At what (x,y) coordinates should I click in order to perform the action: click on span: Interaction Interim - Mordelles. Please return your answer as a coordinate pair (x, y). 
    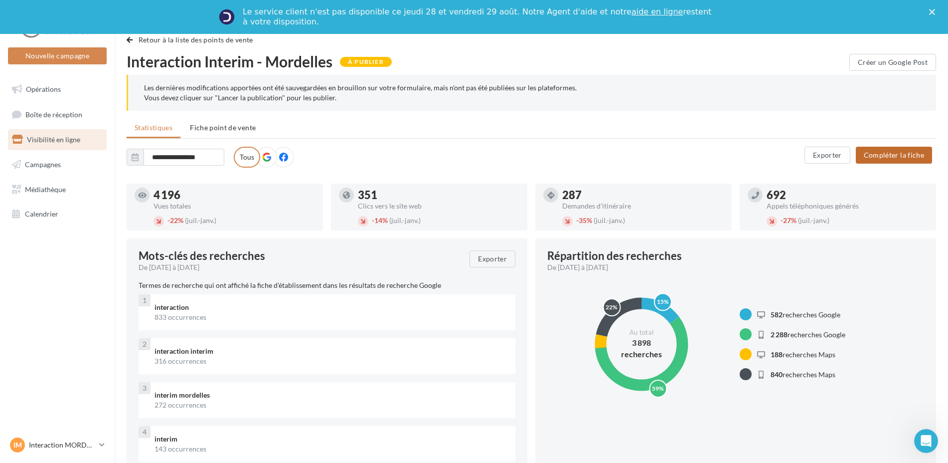
    Looking at the image, I should click on (229, 61).